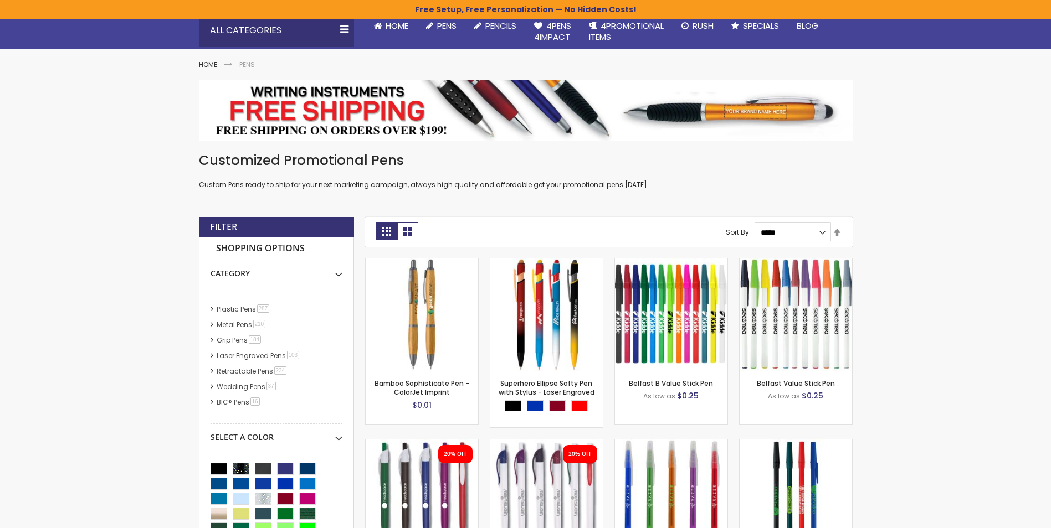 Image resolution: width=1051 pixels, height=528 pixels. Describe the element at coordinates (446, 25) in the screenshot. I see `span: Pens` at that location.